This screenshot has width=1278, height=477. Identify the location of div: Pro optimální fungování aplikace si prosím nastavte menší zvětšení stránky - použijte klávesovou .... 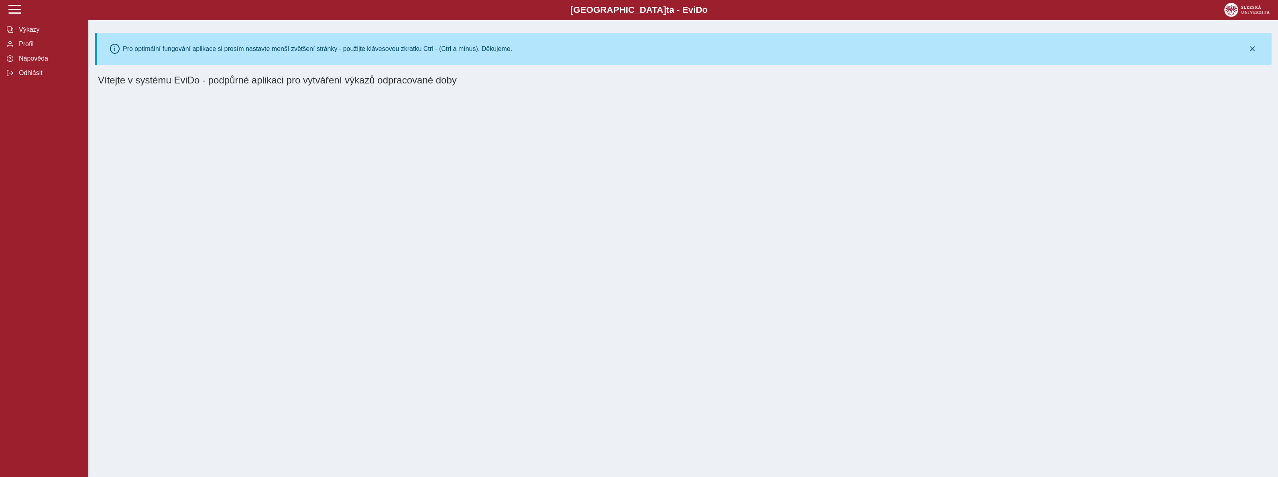
(318, 49).